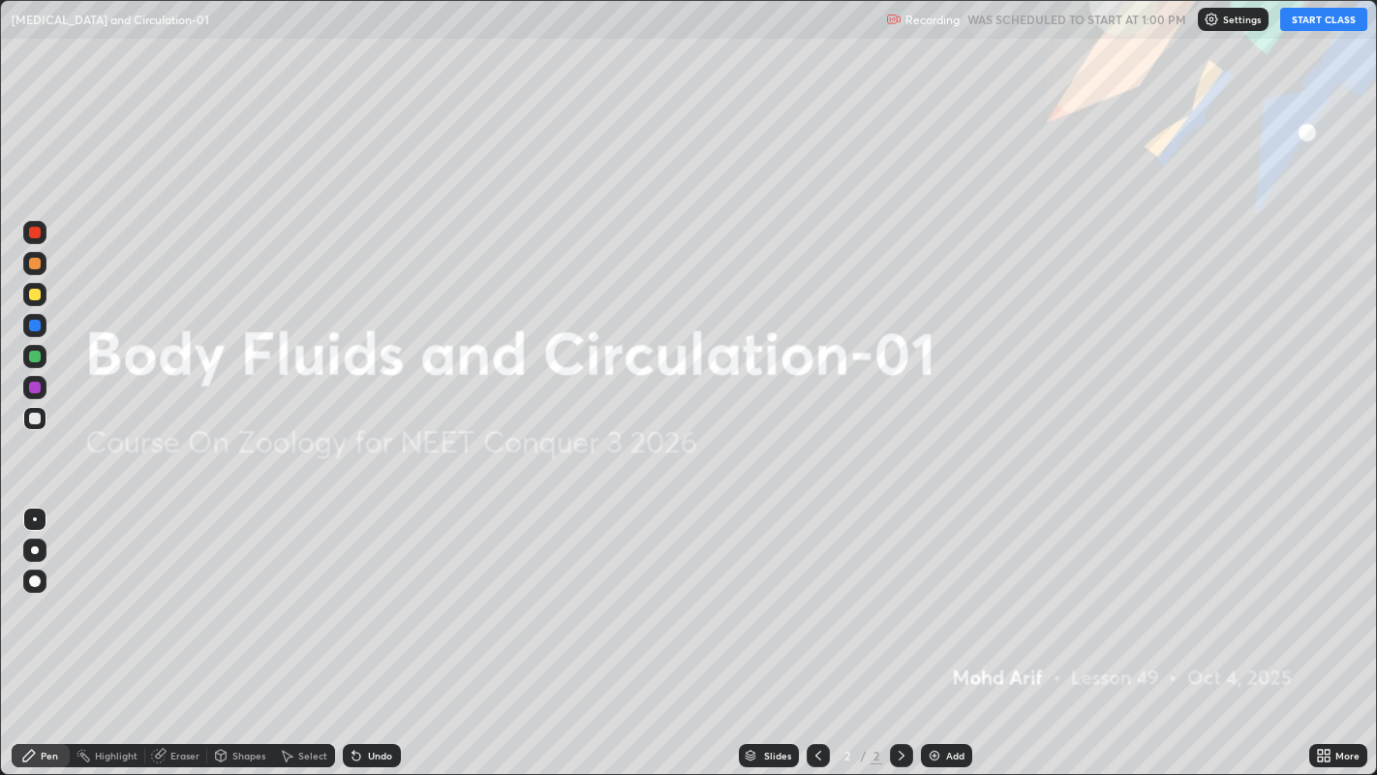 The height and width of the screenshot is (775, 1377). What do you see at coordinates (313, 755) in the screenshot?
I see `div: Select` at bounding box center [313, 755].